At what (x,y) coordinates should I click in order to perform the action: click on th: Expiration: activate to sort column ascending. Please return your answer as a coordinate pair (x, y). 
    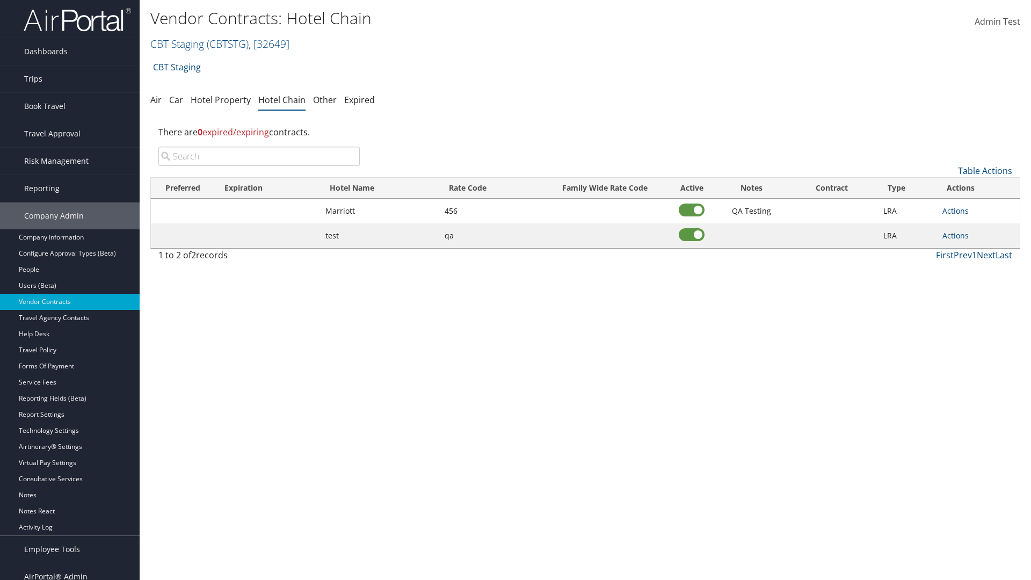
    Looking at the image, I should click on (267, 188).